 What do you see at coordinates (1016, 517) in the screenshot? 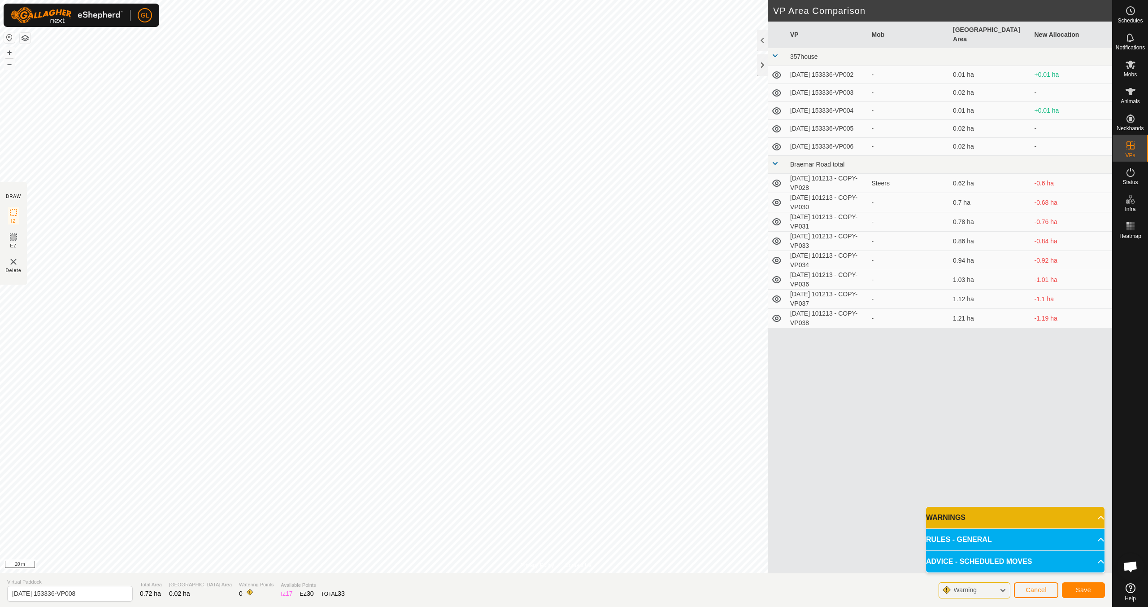
I see `p-accordion-header: WARNINGS` at bounding box center [1016, 517].